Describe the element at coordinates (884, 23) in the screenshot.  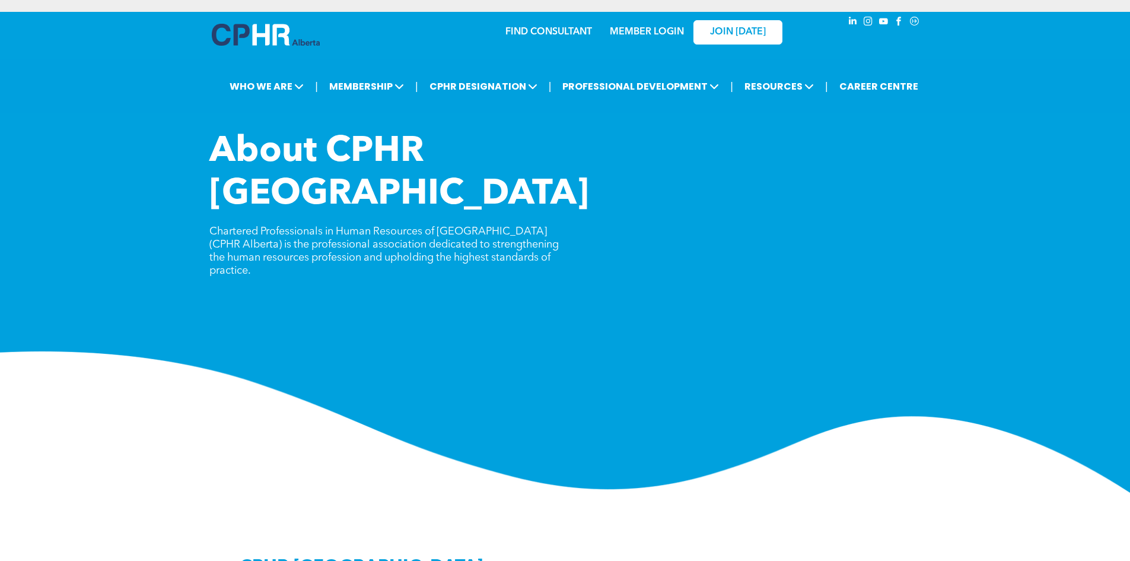
I see `a: youtube` at that location.